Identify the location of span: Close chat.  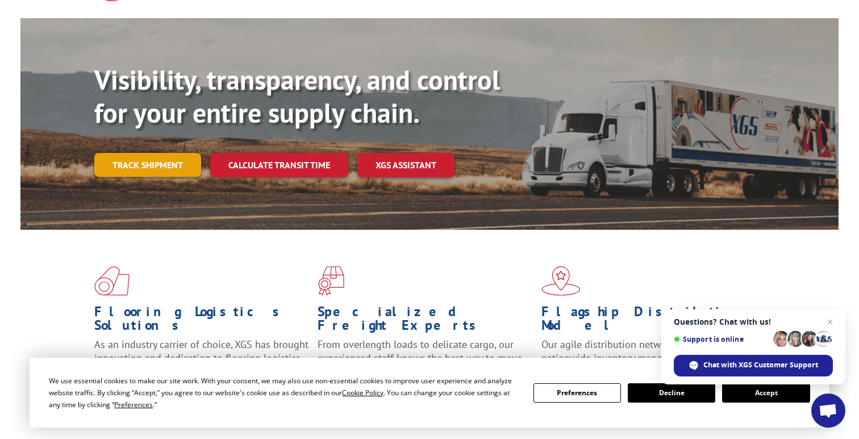
(830, 322).